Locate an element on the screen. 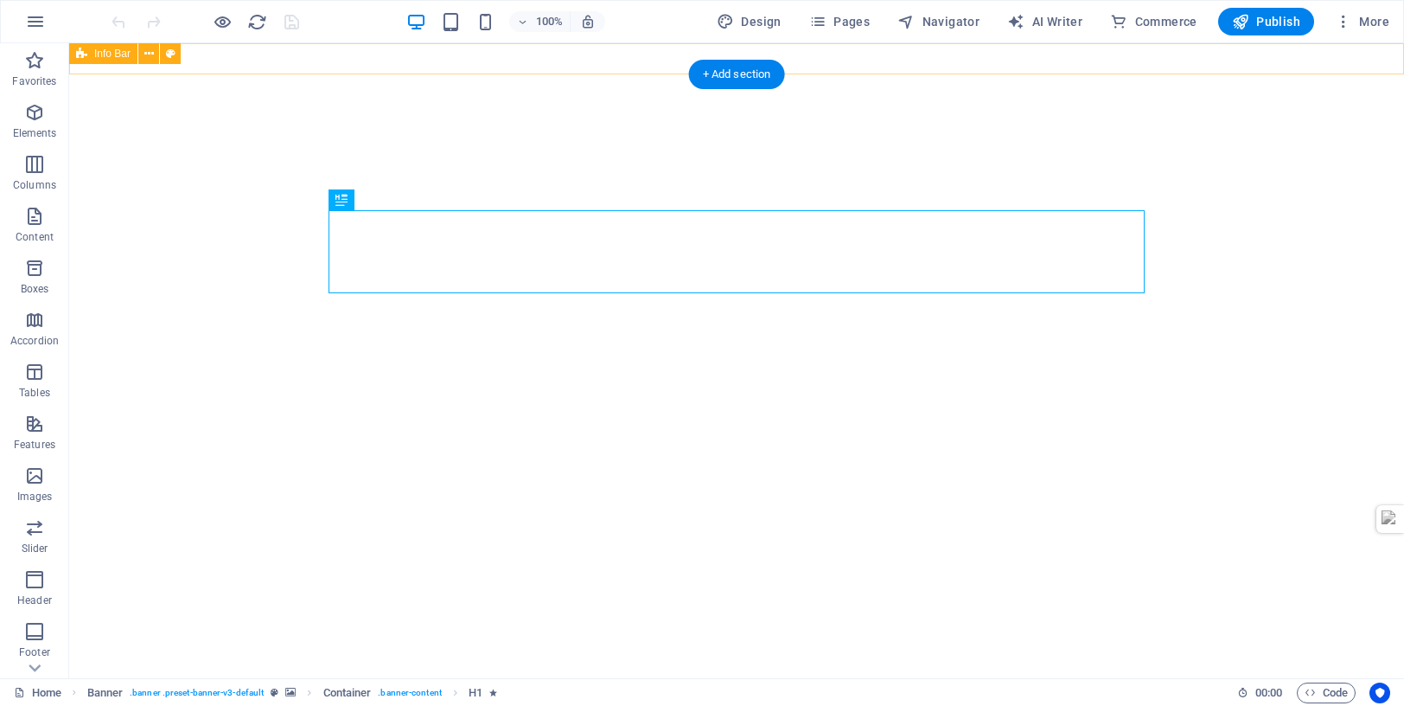 The width and height of the screenshot is (1404, 706). button: Pages is located at coordinates (840, 22).